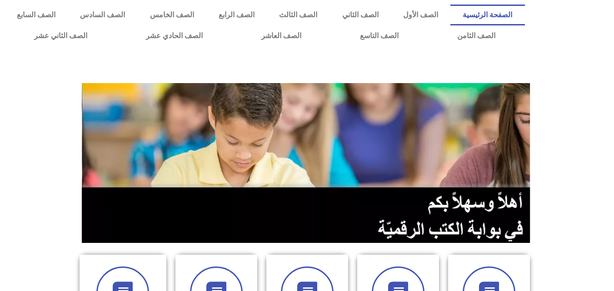  I want to click on a: الصف الثاني, so click(360, 15).